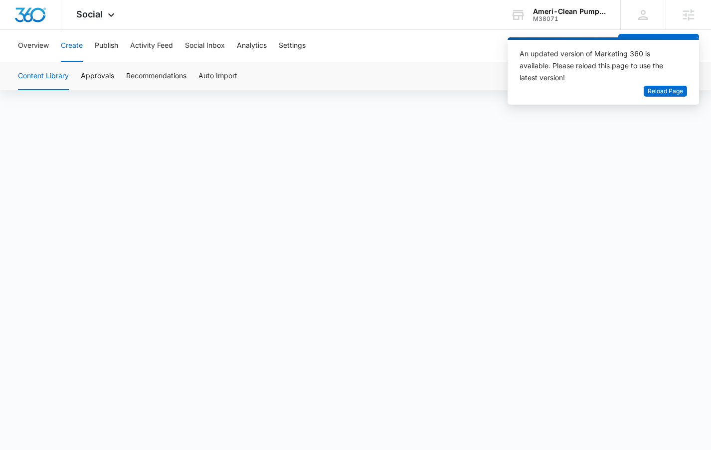 Image resolution: width=711 pixels, height=450 pixels. What do you see at coordinates (72, 46) in the screenshot?
I see `button: Create` at bounding box center [72, 46].